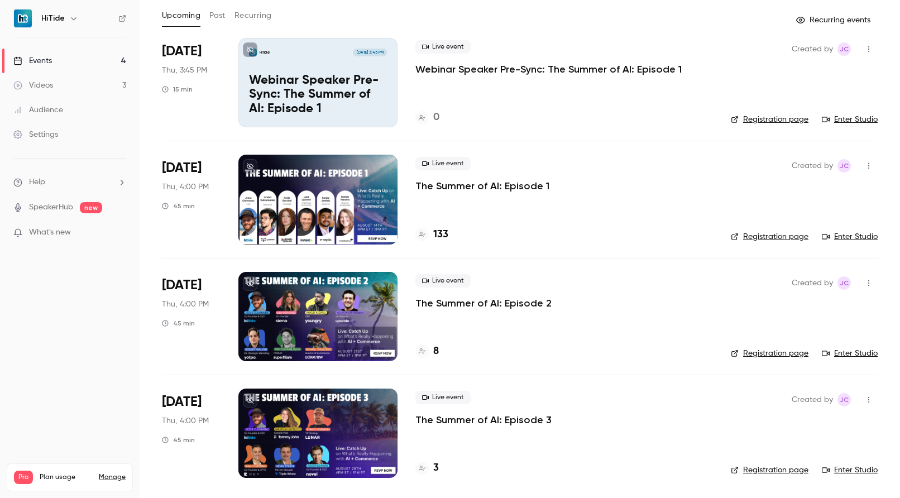 This screenshot has height=498, width=900. What do you see at coordinates (191, 433) in the screenshot?
I see `div: Aug 28 Thu, 4:00 PM (America/New York)` at bounding box center [191, 433].